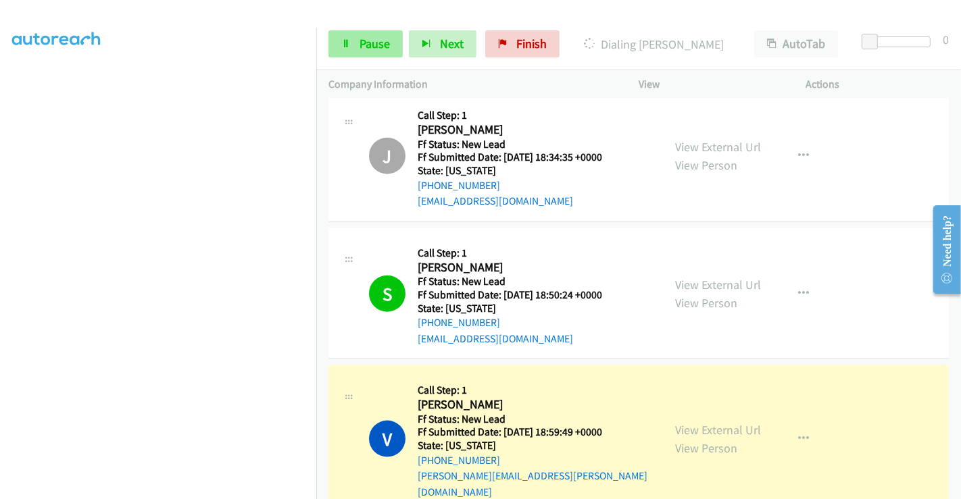 This screenshot has height=499, width=961. I want to click on span: Finish, so click(531, 43).